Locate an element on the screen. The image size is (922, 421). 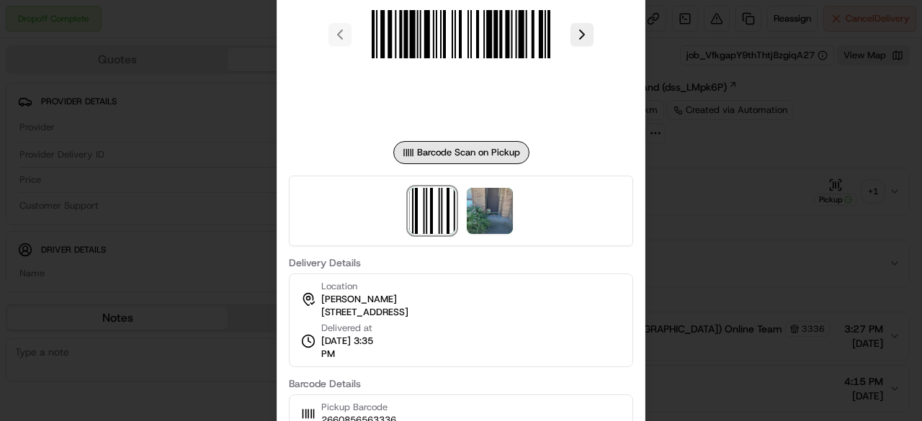
span: Location is located at coordinates (339, 287).